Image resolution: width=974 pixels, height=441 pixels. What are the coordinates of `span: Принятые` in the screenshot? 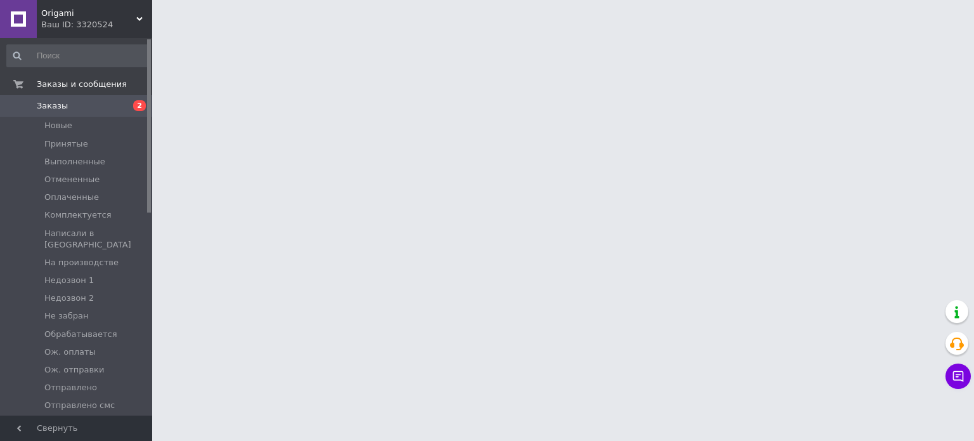 It's located at (66, 144).